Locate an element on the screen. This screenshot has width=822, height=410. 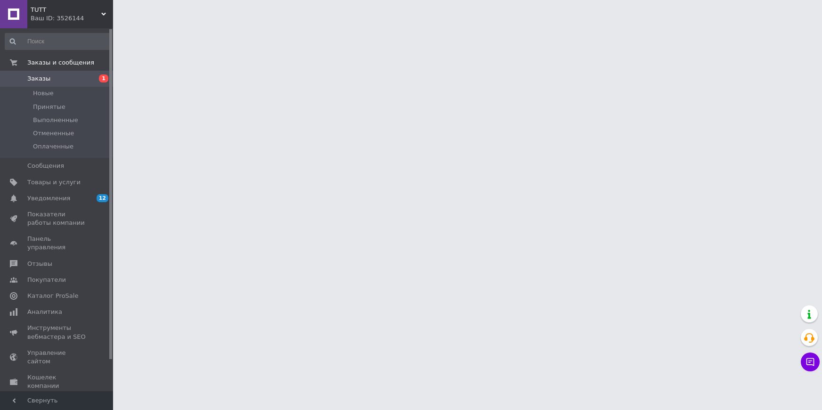
button: Чат с покупателем is located at coordinates (810, 362).